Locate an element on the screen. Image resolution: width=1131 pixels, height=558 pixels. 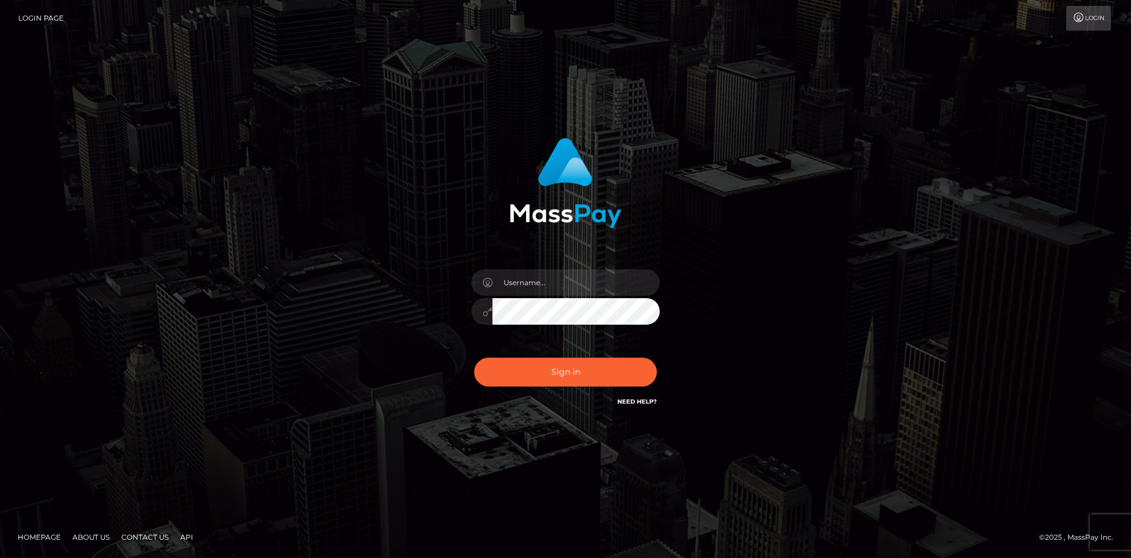
img: MassPay Login is located at coordinates (565, 183).